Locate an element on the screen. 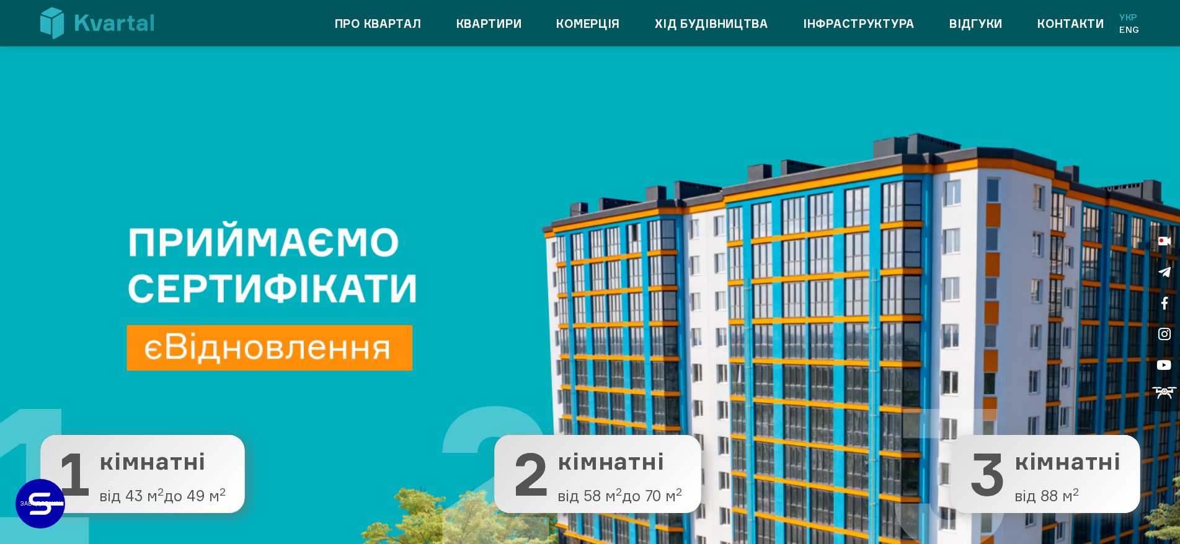  span: від 43 м до 49 м is located at coordinates (162, 496).